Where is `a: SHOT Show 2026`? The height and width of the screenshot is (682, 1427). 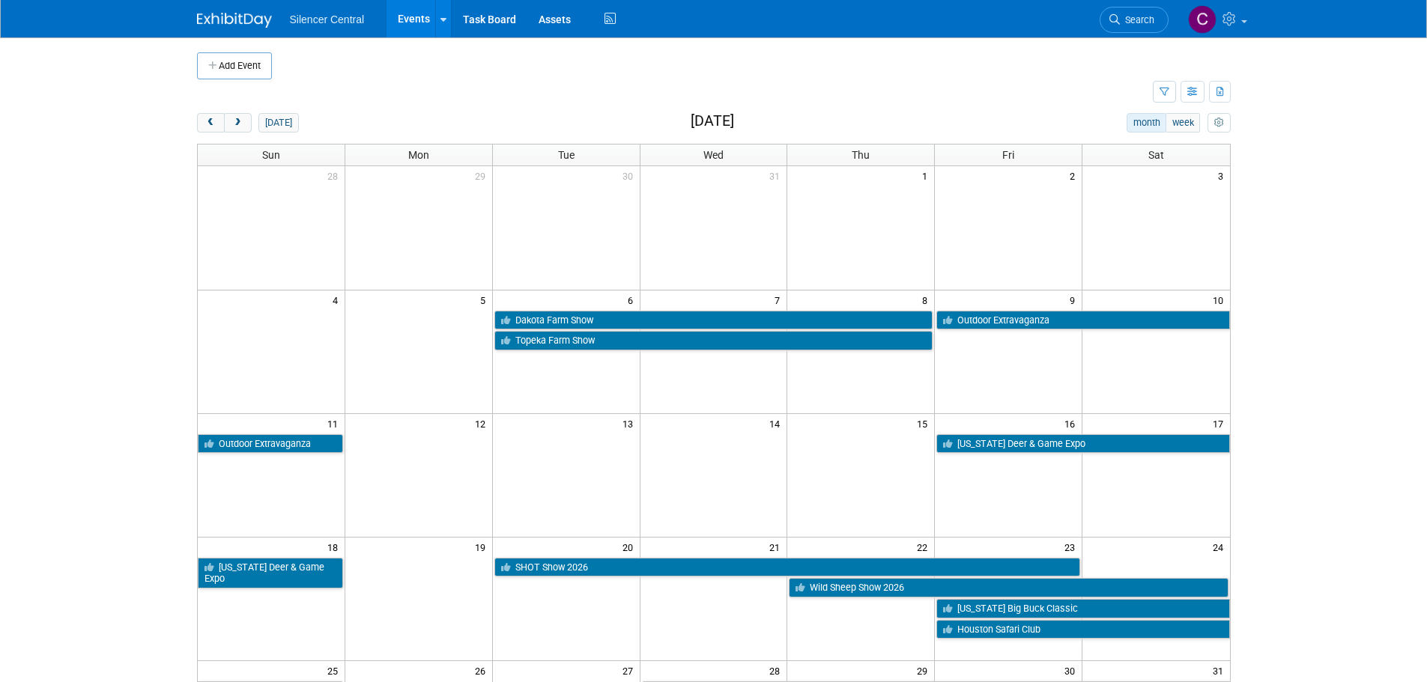 a: SHOT Show 2026 is located at coordinates (787, 568).